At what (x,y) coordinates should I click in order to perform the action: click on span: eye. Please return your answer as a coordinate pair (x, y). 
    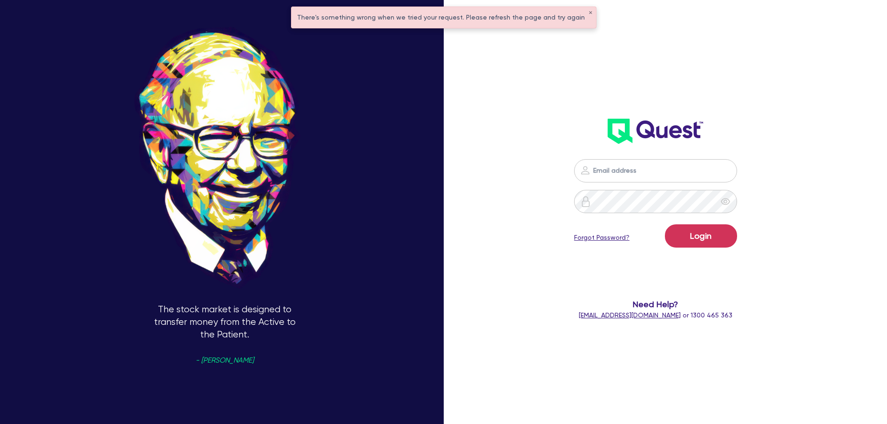
    Looking at the image, I should click on (725, 202).